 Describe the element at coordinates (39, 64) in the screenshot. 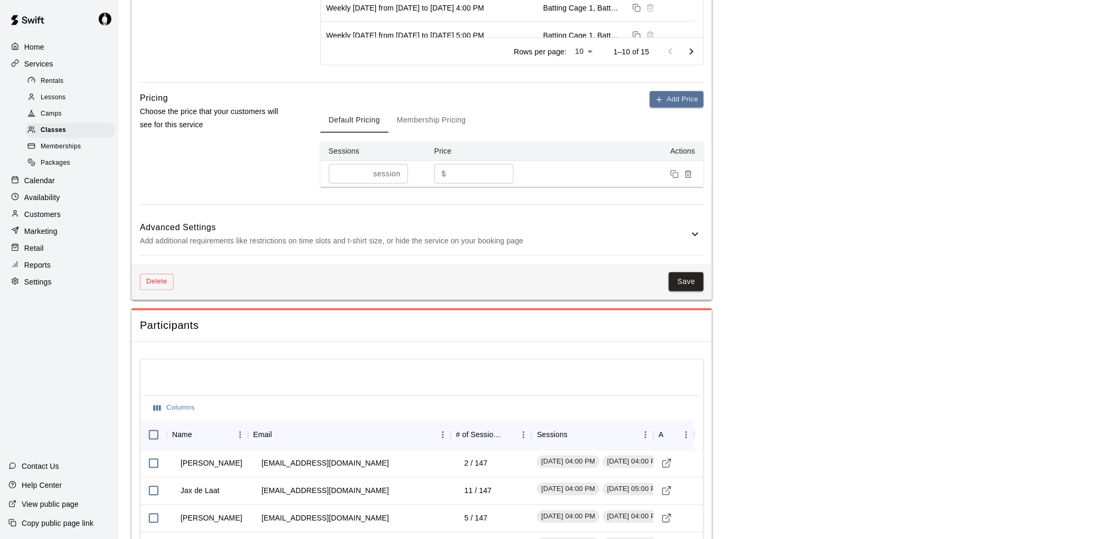

I see `p: Services` at that location.